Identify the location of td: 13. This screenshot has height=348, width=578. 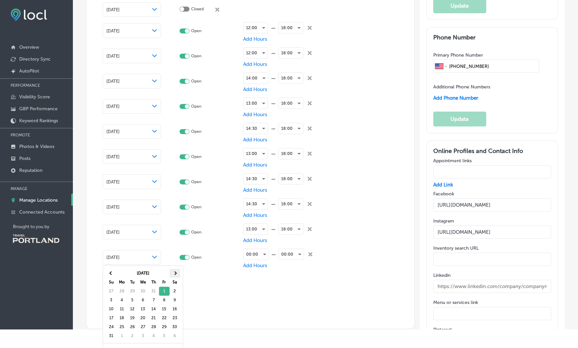
(143, 309).